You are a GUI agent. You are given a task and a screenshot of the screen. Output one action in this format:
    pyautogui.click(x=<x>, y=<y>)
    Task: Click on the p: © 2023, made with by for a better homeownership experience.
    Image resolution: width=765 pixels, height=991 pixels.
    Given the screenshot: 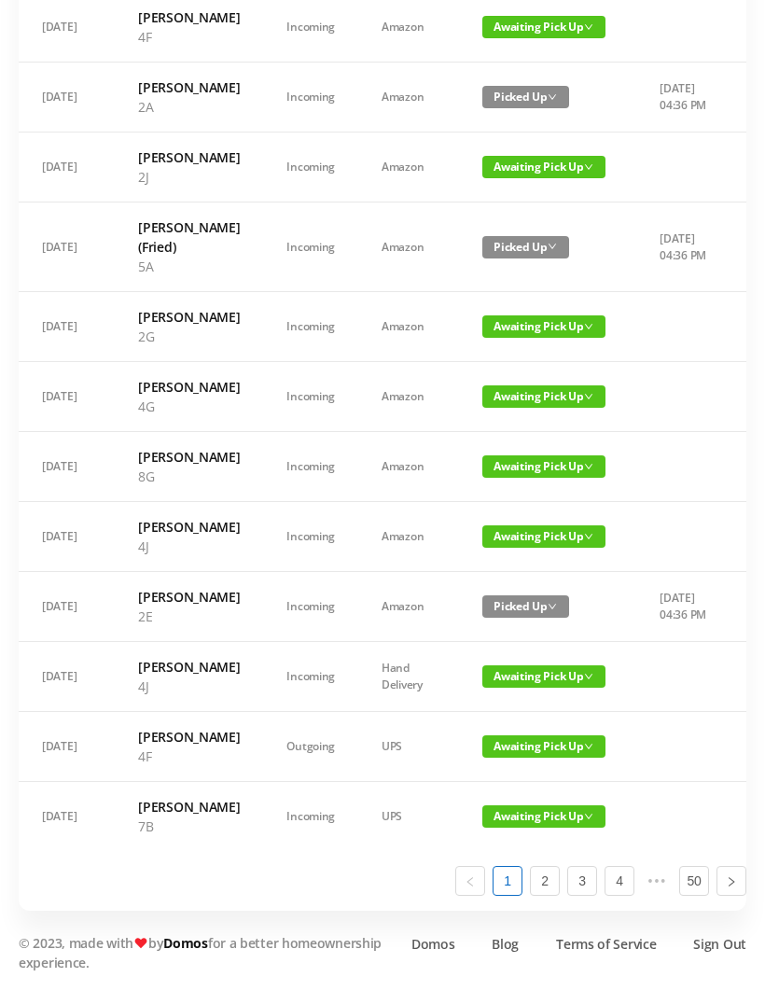 What is the action you would take?
    pyautogui.click(x=205, y=953)
    